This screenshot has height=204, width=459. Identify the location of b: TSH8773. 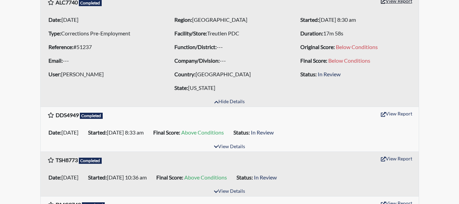
(67, 160).